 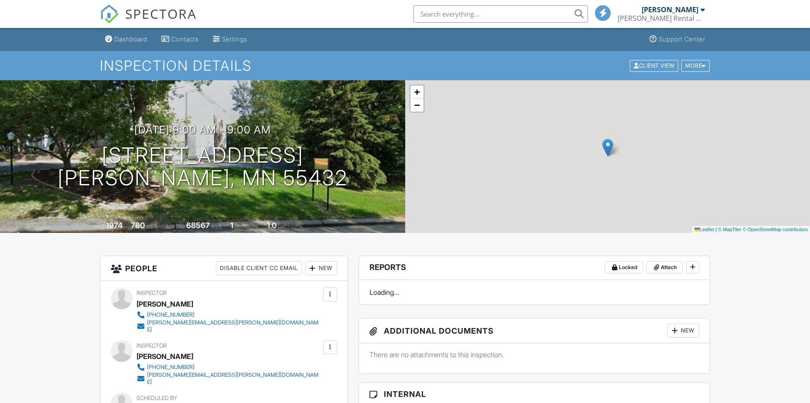 What do you see at coordinates (100, 226) in the screenshot?
I see `span: Built` at bounding box center [100, 226].